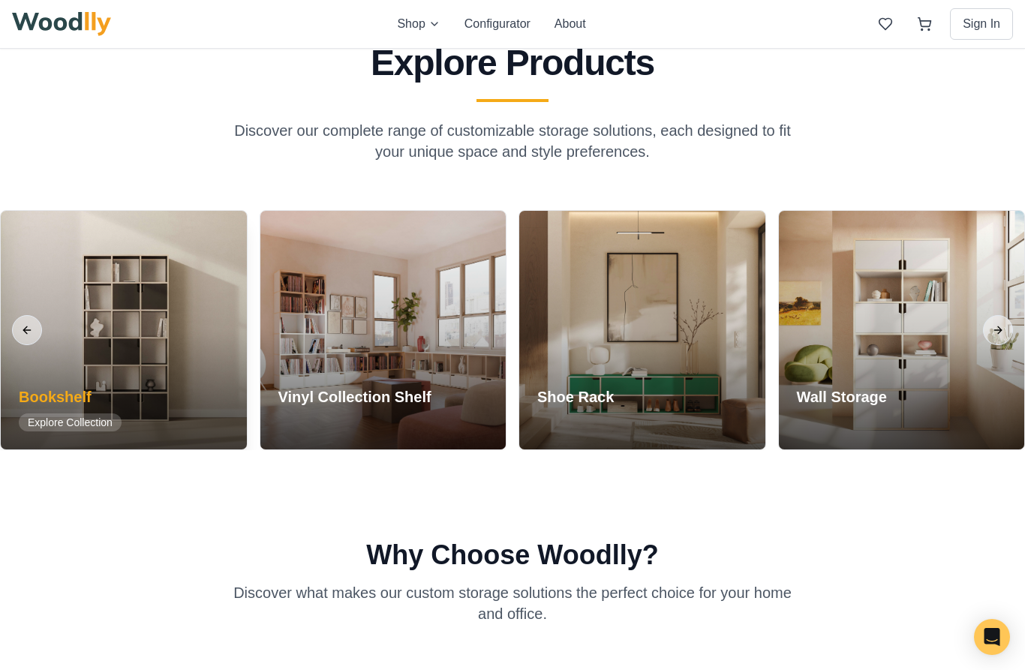  I want to click on button: About, so click(570, 24).